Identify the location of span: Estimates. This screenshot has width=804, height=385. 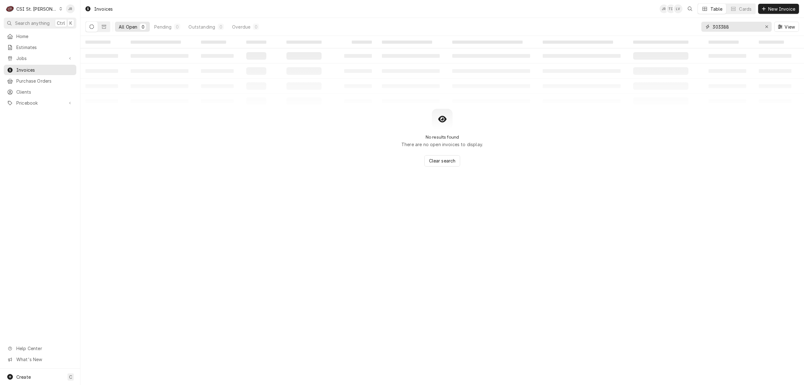
(45, 47).